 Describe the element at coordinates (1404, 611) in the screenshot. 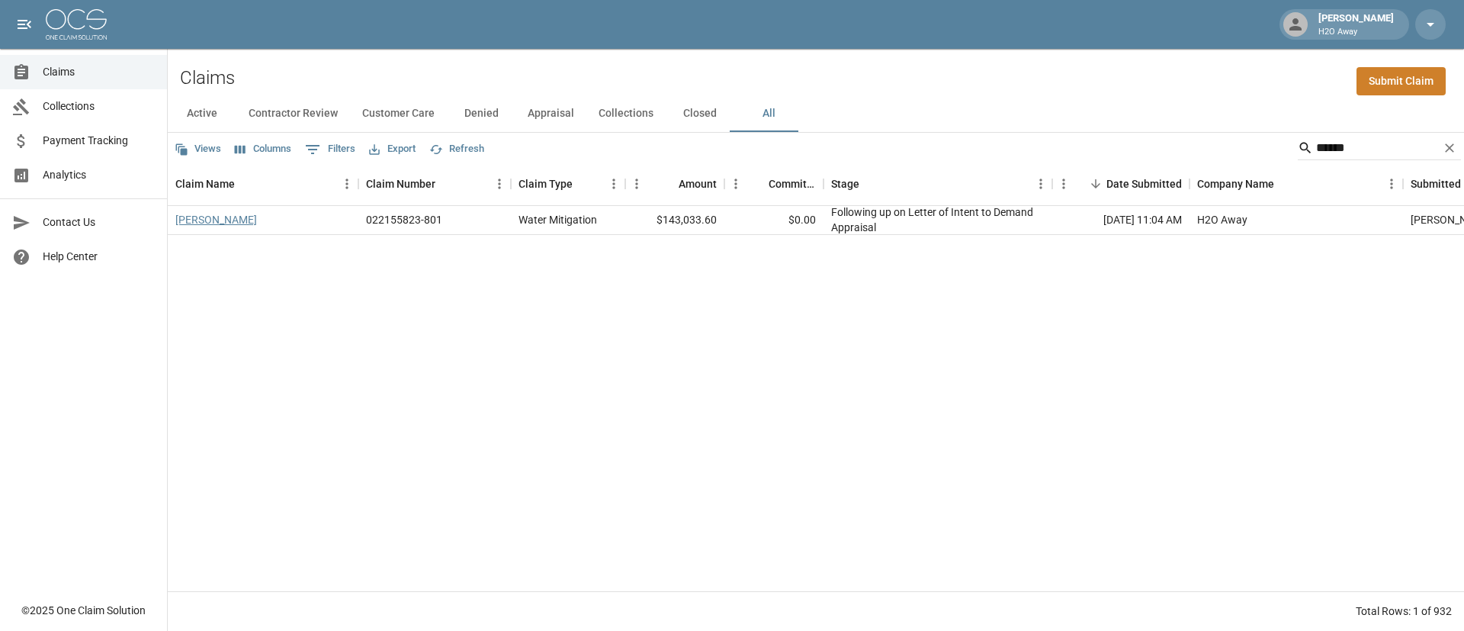

I see `div: Total Rows: 1 of 932` at that location.